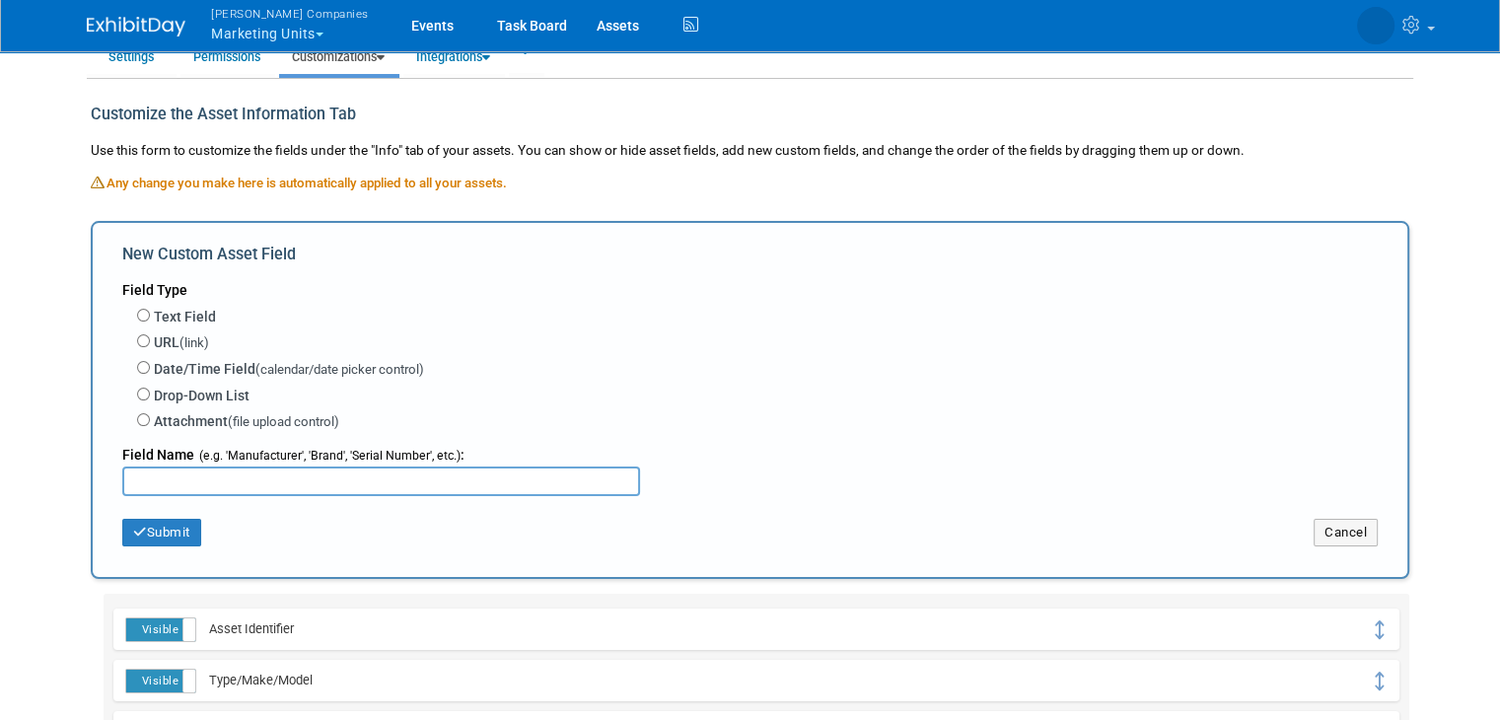  Describe the element at coordinates (1345, 532) in the screenshot. I see `button: Cancel` at that location.